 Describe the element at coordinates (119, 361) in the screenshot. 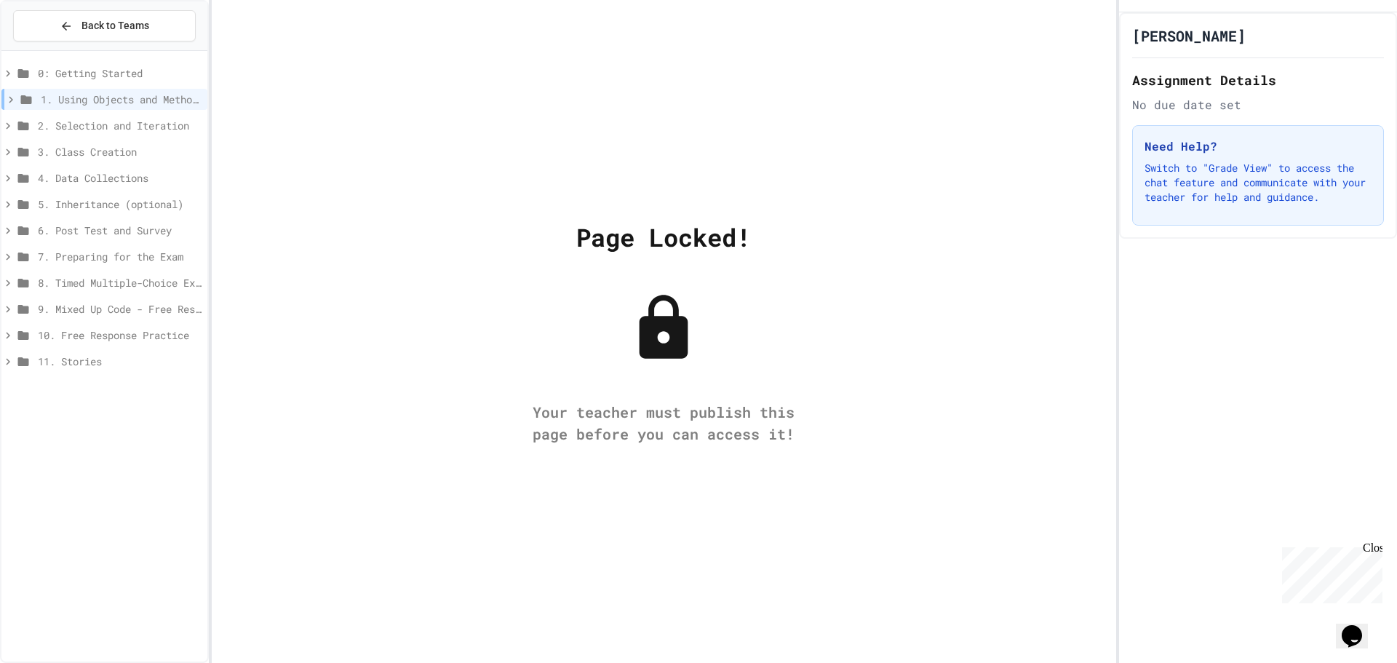

I see `span: 11. Stories` at that location.